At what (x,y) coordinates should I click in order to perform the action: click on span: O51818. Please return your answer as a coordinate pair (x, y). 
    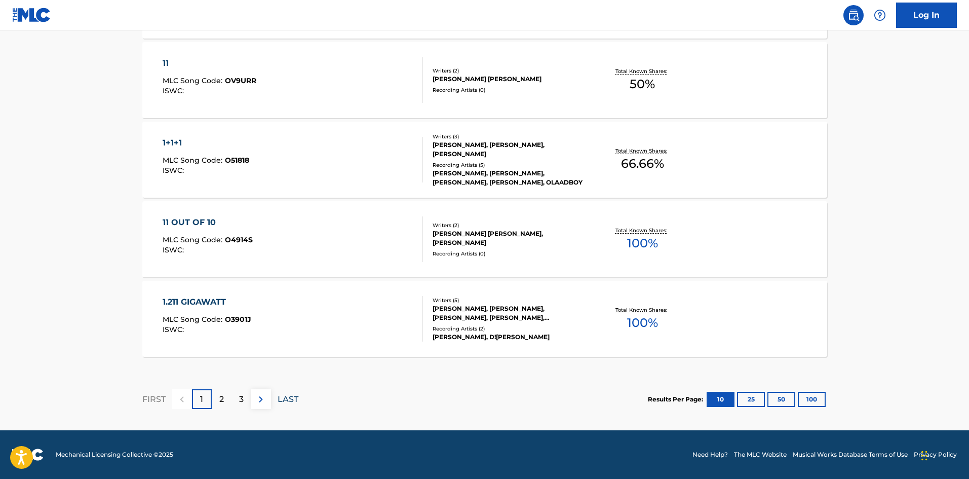
    Looking at the image, I should click on (237, 160).